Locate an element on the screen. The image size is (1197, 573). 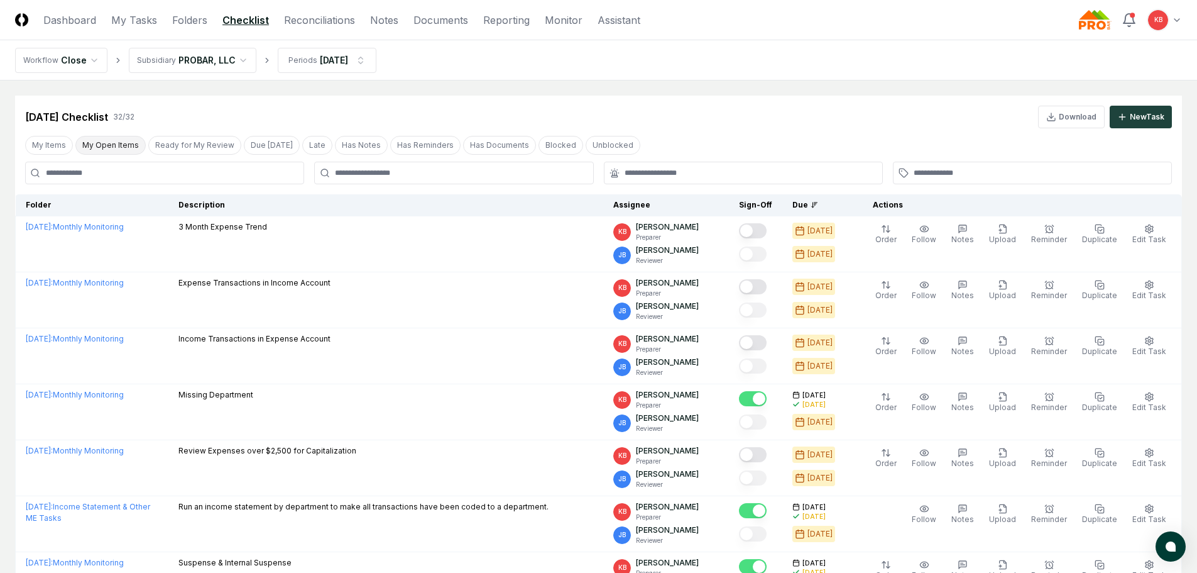
button: Blocked is located at coordinates (561, 145).